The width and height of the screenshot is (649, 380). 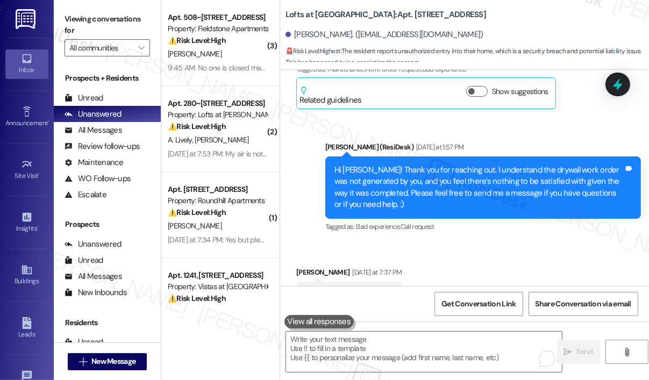 What do you see at coordinates (101, 48) in the screenshot?
I see `input: All communities` at bounding box center [101, 48].